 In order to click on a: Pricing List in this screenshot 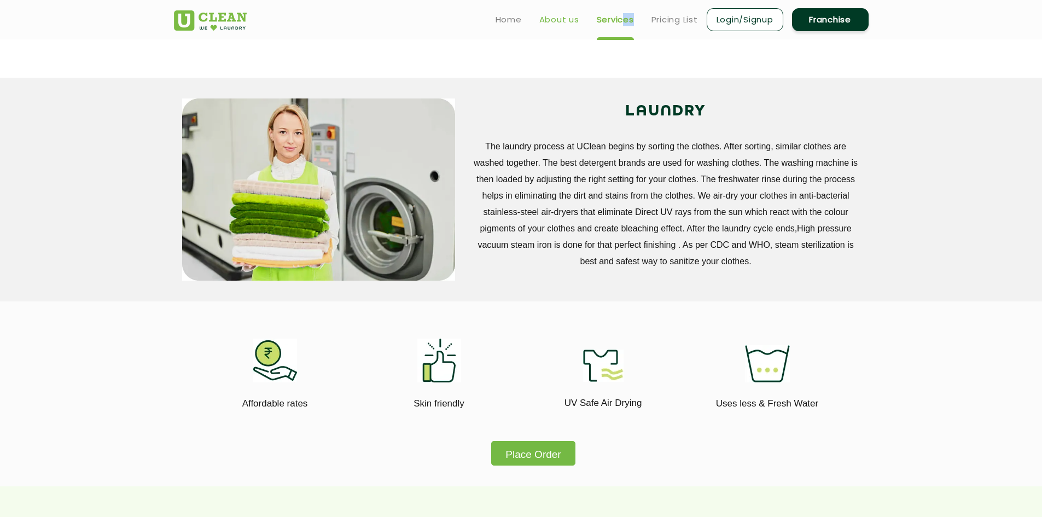, I will do `click(674, 20)`.